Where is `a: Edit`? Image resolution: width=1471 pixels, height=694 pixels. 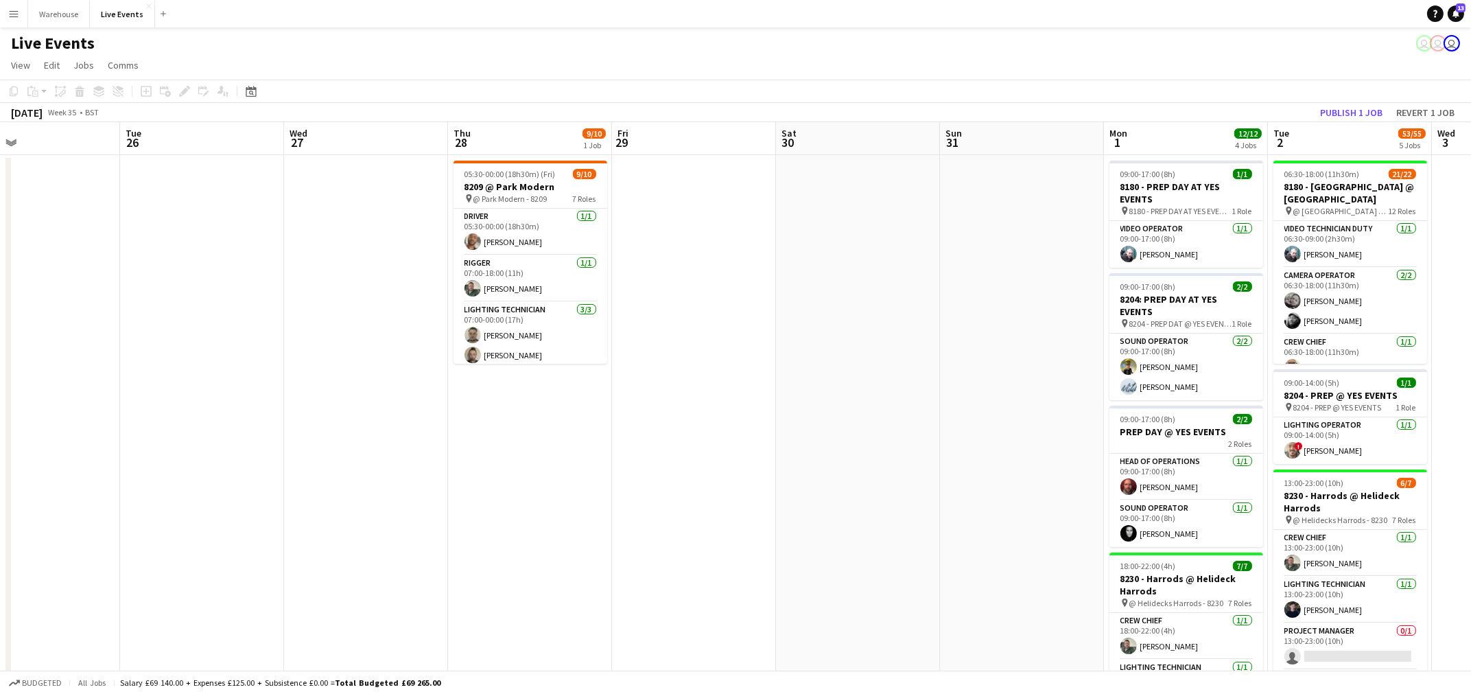
a: Edit is located at coordinates (51, 65).